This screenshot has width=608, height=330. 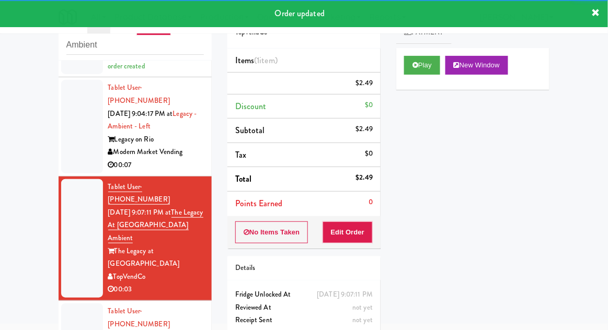 What do you see at coordinates (156, 140) in the screenshot?
I see `div: Legacy on Rio` at bounding box center [156, 140].